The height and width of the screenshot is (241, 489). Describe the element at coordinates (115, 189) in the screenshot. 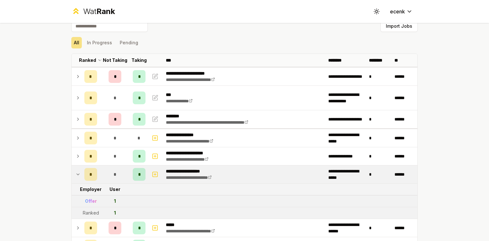

I see `td: User` at that location.